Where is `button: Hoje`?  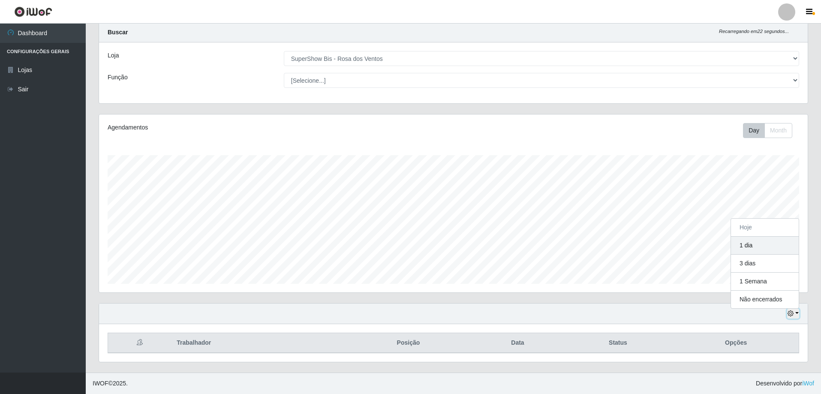
button: Hoje is located at coordinates (765, 228).